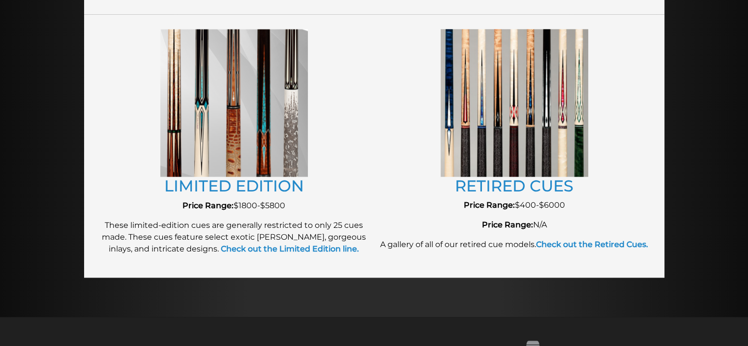 This screenshot has height=346, width=748. What do you see at coordinates (592, 244) in the screenshot?
I see `strong: Check out the Retired Cues.` at bounding box center [592, 244].